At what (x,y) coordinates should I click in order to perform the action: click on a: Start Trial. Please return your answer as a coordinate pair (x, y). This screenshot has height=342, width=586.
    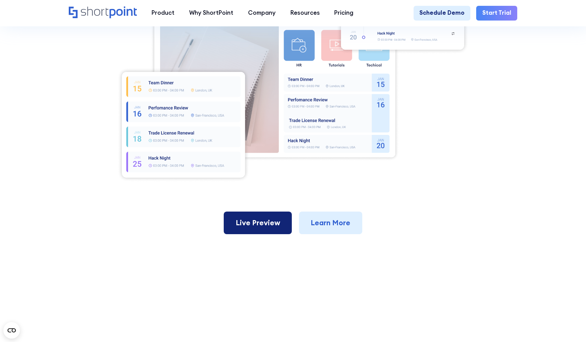
    Looking at the image, I should click on (496, 13).